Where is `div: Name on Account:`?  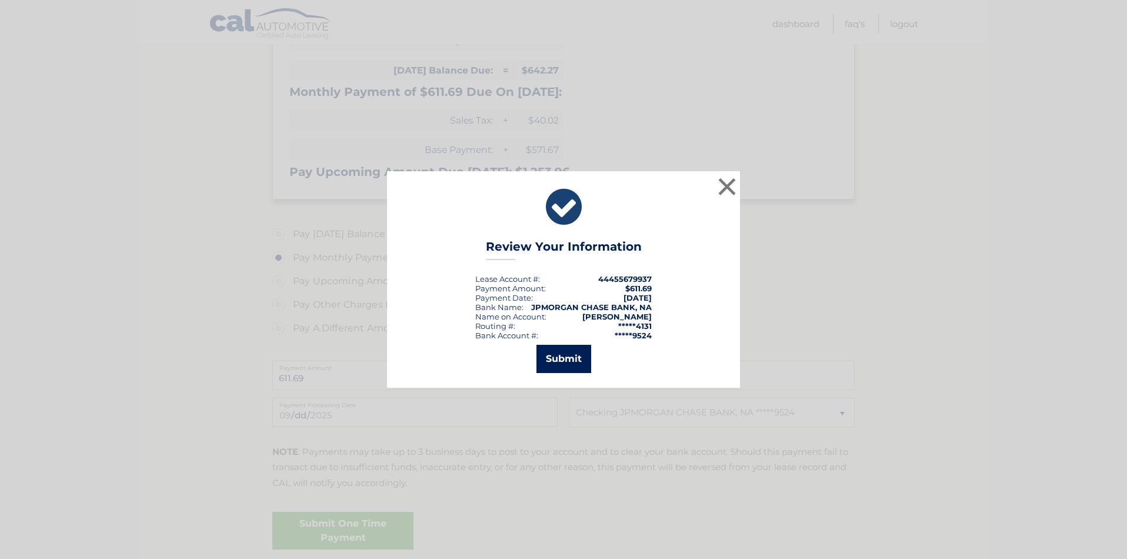 div: Name on Account: is located at coordinates (510, 316).